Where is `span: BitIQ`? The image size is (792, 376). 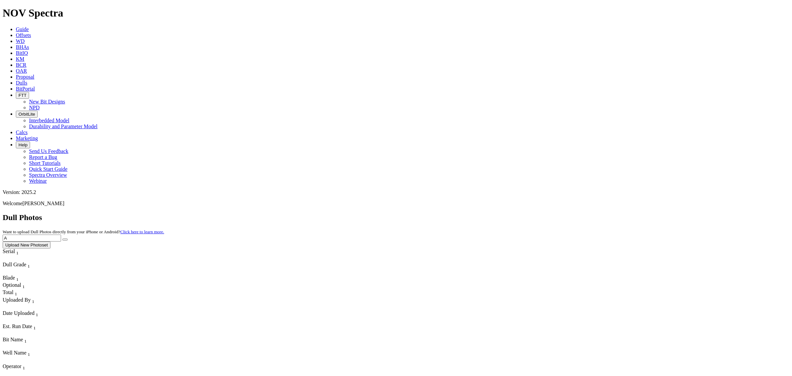 span: BitIQ is located at coordinates (22, 53).